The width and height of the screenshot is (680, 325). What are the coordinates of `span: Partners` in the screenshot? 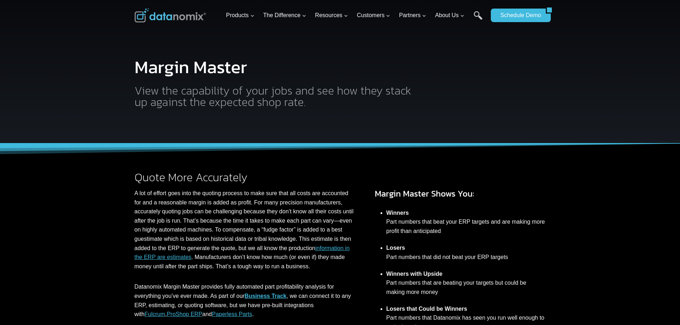 It's located at (413, 15).